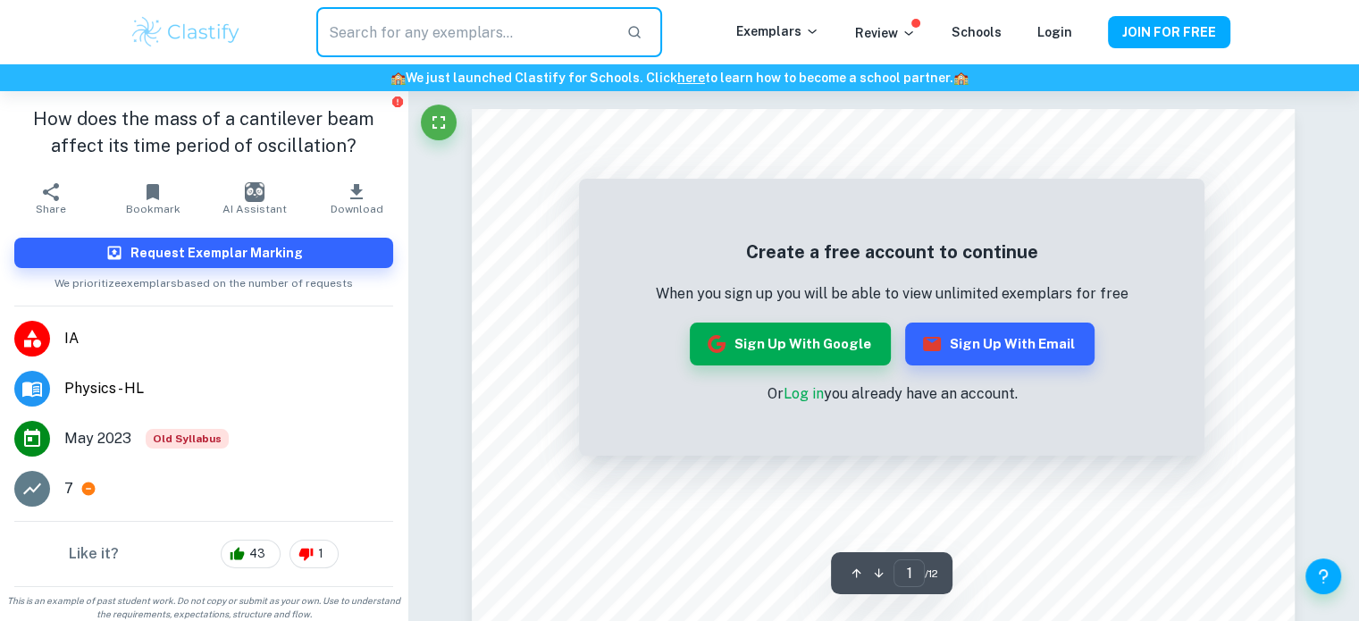 The height and width of the screenshot is (621, 1359). What do you see at coordinates (187, 439) in the screenshot?
I see `span: Old Syllabus` at bounding box center [187, 439].